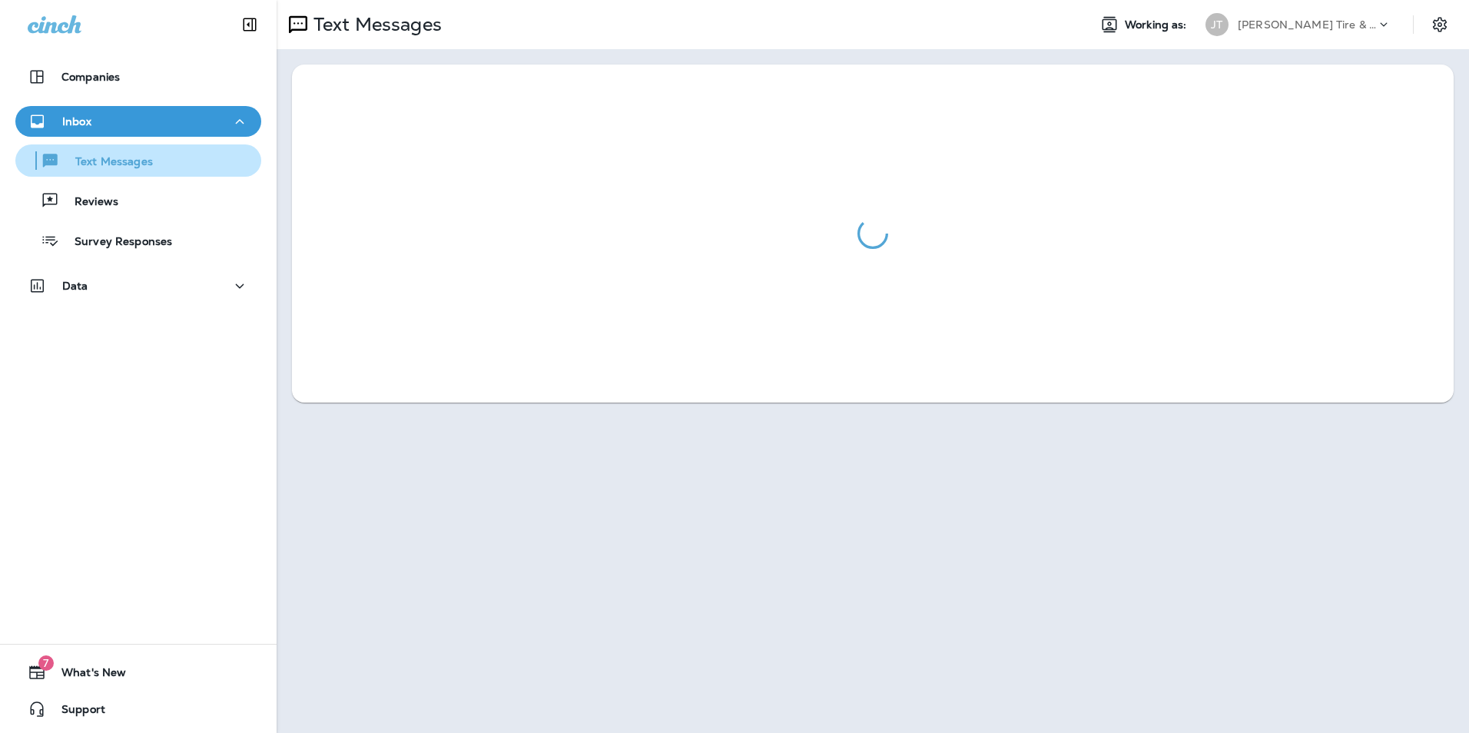  I want to click on p: Companies, so click(91, 77).